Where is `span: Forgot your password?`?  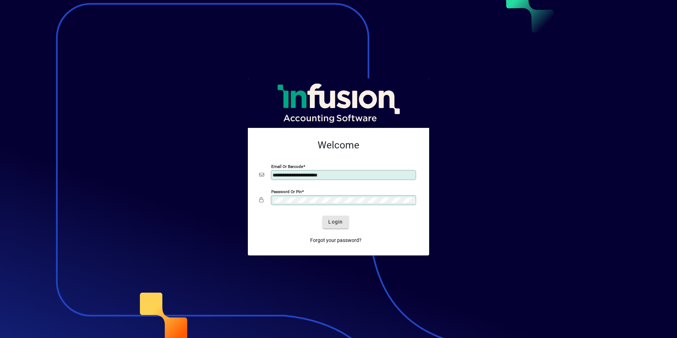 span: Forgot your password? is located at coordinates (336, 240).